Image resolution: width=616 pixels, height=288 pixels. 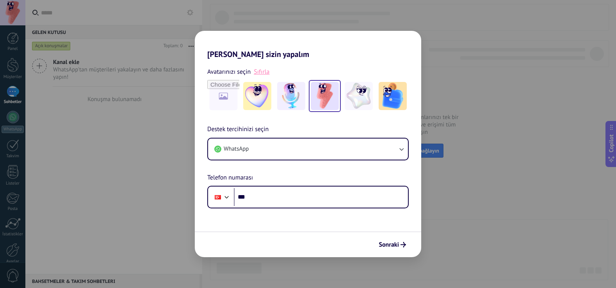 What do you see at coordinates (359, 96) in the screenshot?
I see `img: -4.jpeg` at bounding box center [359, 96].